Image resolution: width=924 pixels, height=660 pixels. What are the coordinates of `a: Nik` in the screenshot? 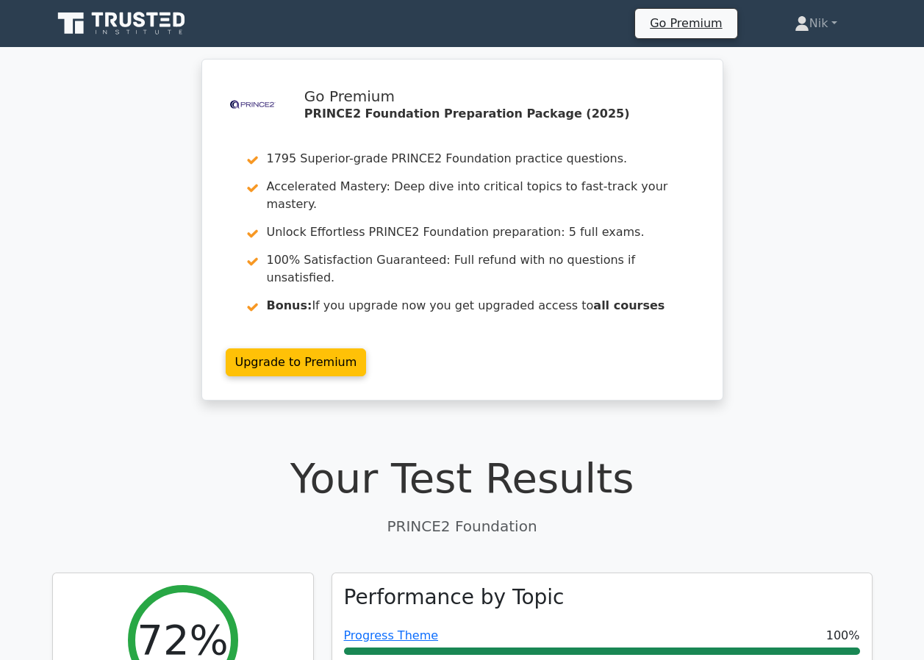 It's located at (816, 24).